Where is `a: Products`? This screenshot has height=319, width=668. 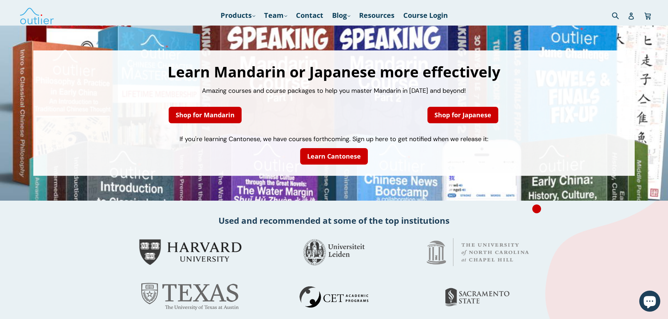
a: Products is located at coordinates (238, 15).